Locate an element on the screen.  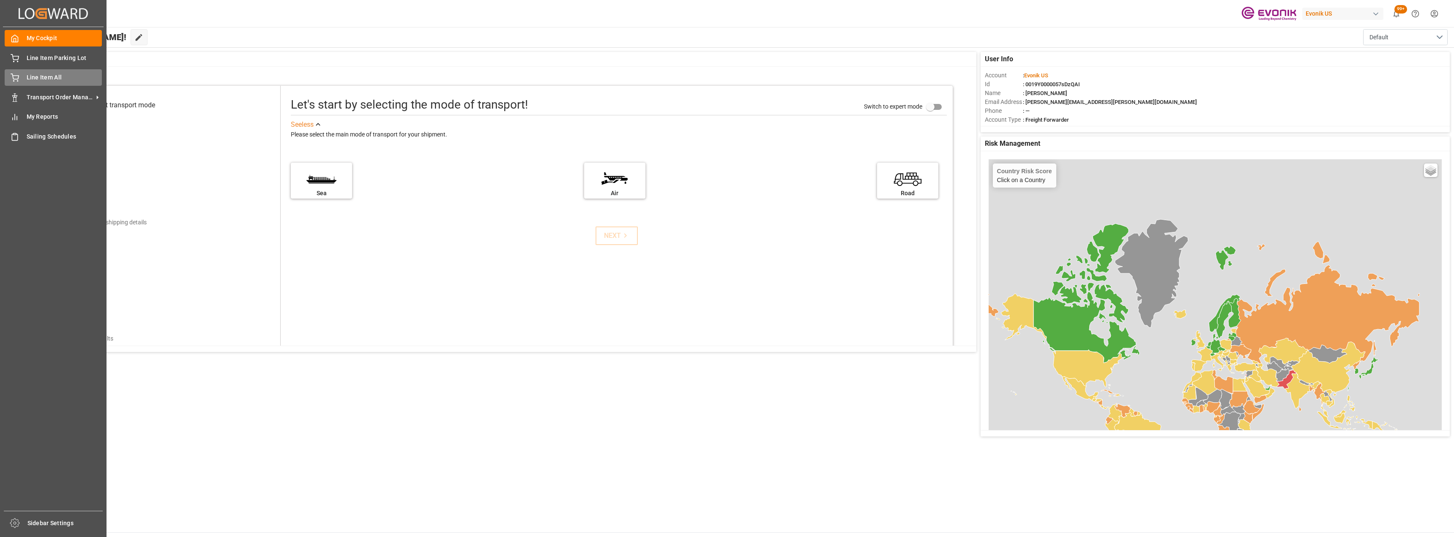
div: Road is located at coordinates (908, 193).